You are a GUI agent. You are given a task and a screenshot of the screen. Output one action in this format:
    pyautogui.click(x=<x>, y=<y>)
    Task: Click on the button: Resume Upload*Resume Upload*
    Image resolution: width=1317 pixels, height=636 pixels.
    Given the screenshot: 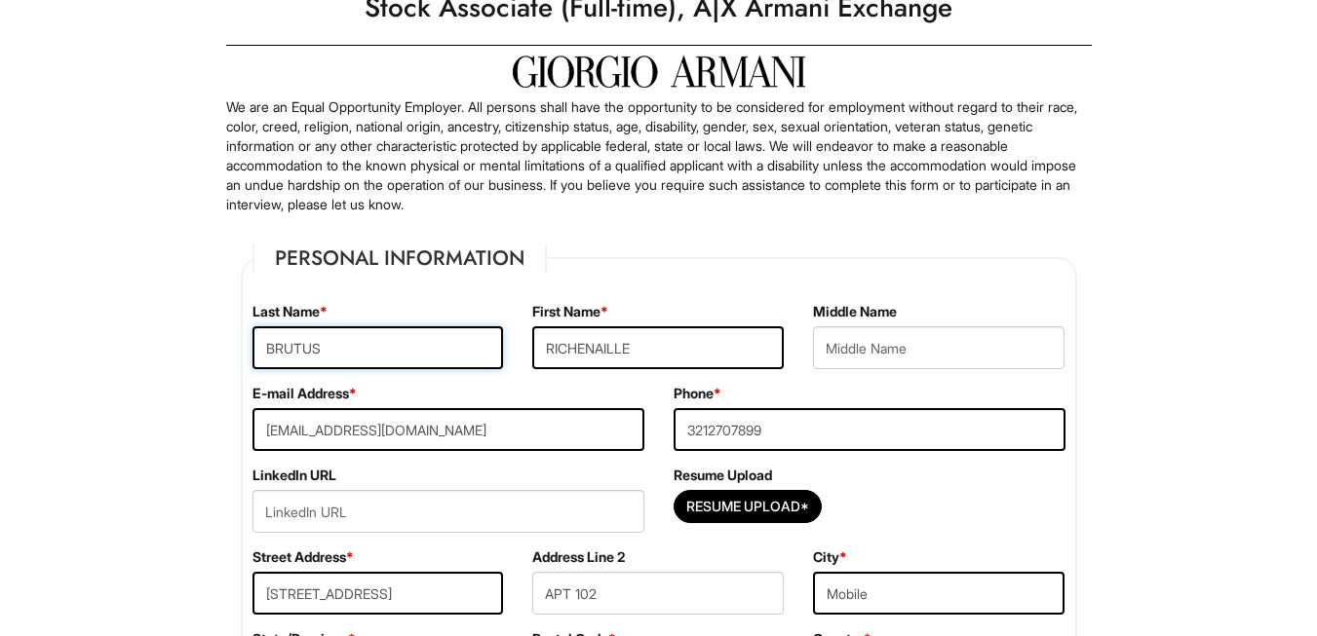 What is the action you would take?
    pyautogui.click(x=748, y=507)
    